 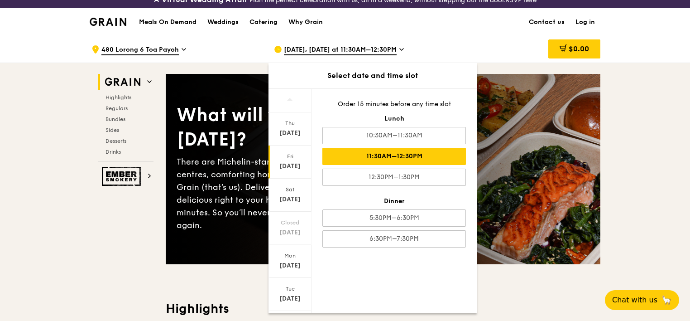 I want to click on div: Sat, so click(x=290, y=189).